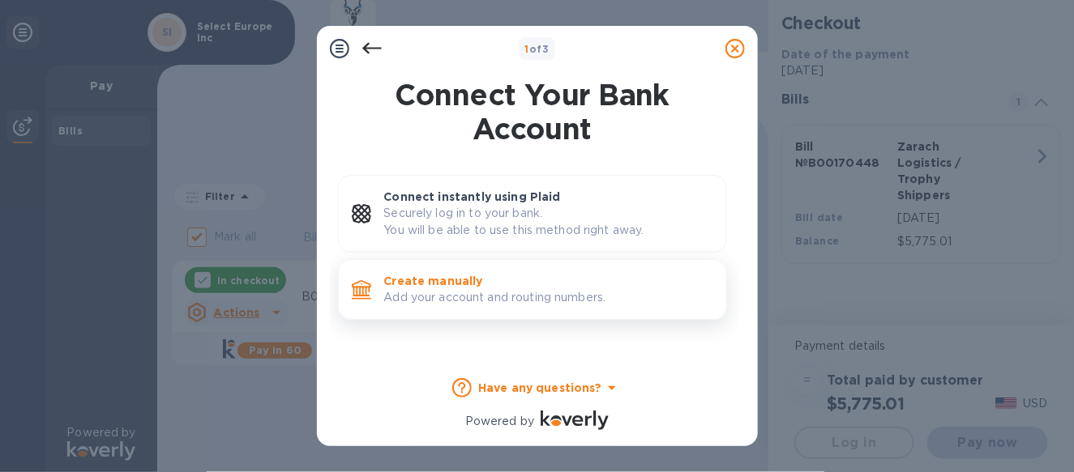 The width and height of the screenshot is (1074, 472). Describe the element at coordinates (549, 197) in the screenshot. I see `p: Connect instantly using Plaid` at that location.